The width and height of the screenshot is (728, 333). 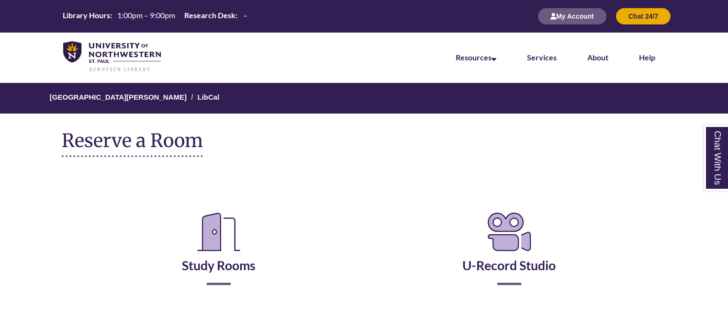 What do you see at coordinates (155, 16) in the screenshot?
I see `table: Hours Today` at bounding box center [155, 16].